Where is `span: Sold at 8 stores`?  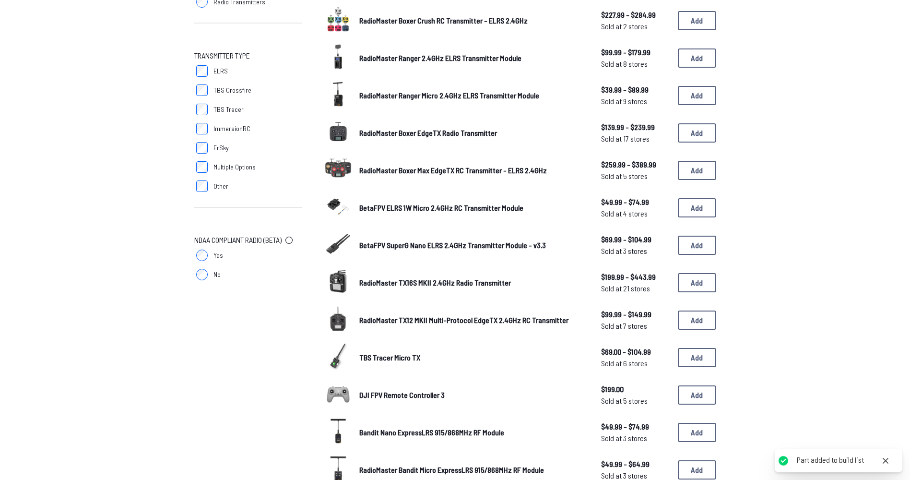 span: Sold at 8 stores is located at coordinates (636, 64).